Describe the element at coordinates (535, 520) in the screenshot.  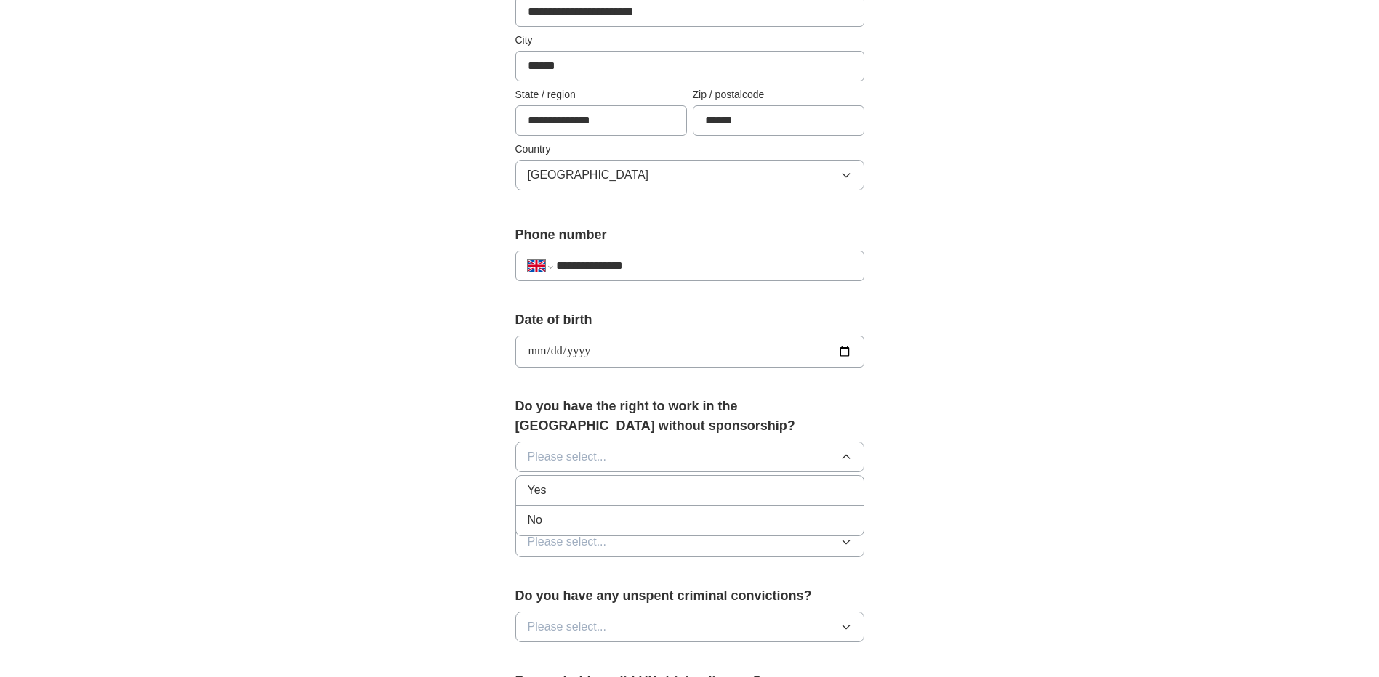
I see `span: No` at that location.